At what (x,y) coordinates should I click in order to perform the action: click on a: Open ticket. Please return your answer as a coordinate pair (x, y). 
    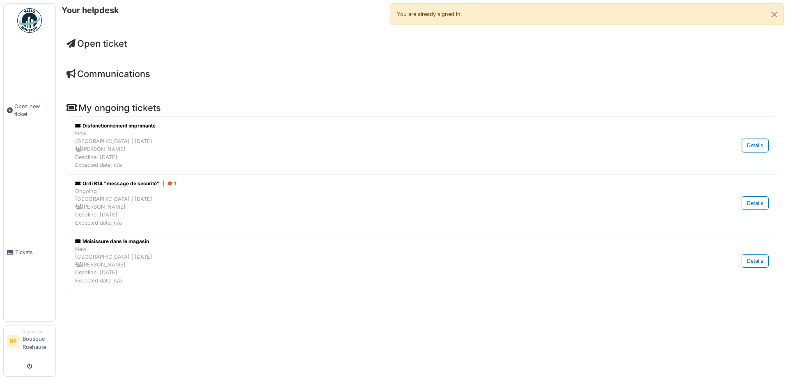
    Looking at the image, I should click on (96, 43).